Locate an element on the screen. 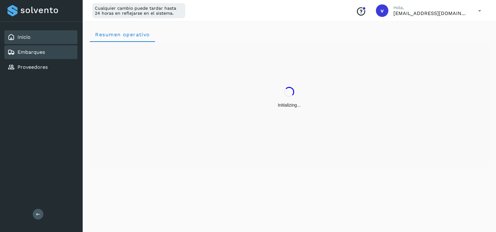  div: Embarques is located at coordinates (41, 52).